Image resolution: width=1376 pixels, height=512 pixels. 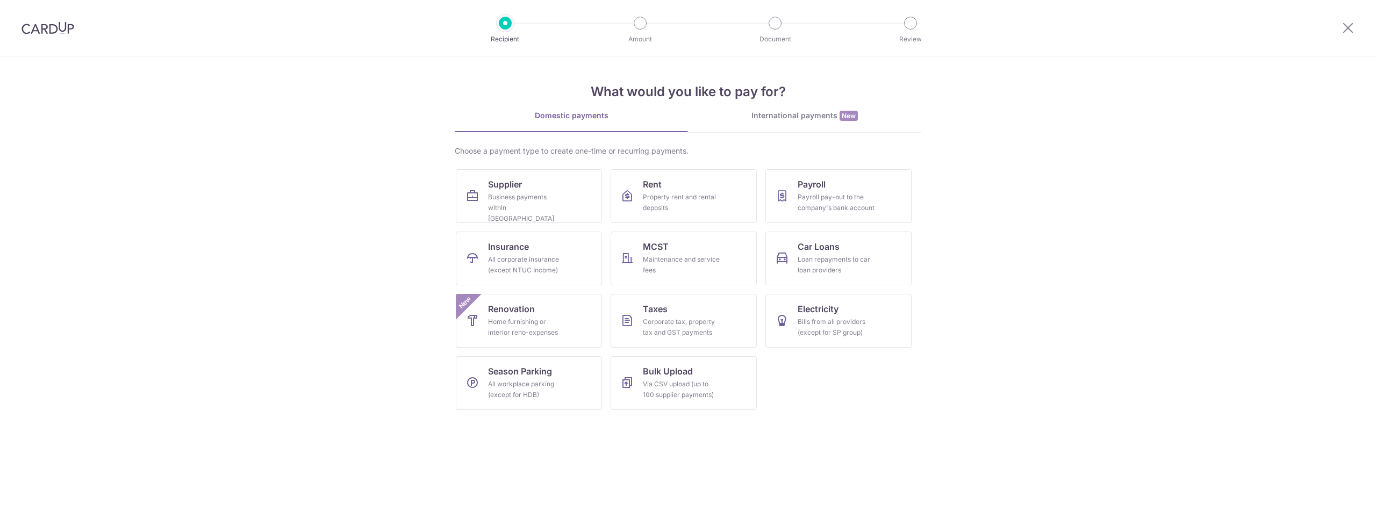 What do you see at coordinates (684, 259) in the screenshot?
I see `a: MCSTMaintenance and service fees` at bounding box center [684, 259].